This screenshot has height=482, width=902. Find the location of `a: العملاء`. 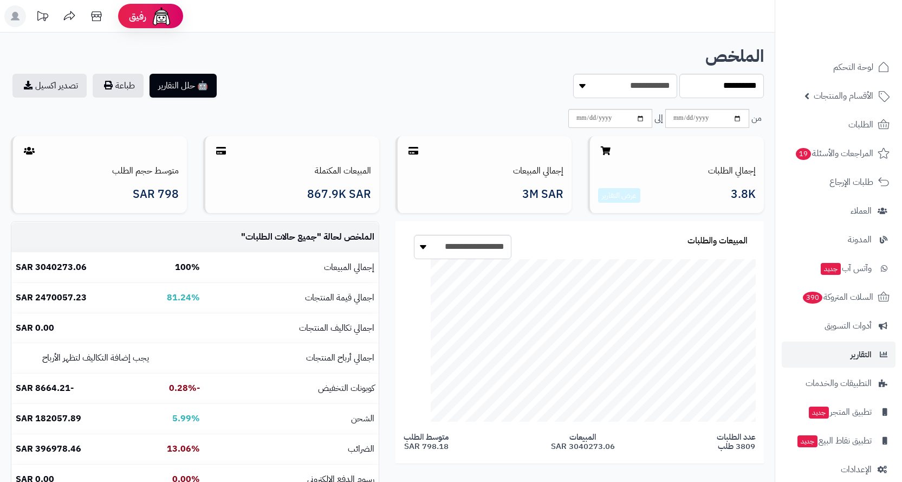

a: العملاء is located at coordinates (839, 211).